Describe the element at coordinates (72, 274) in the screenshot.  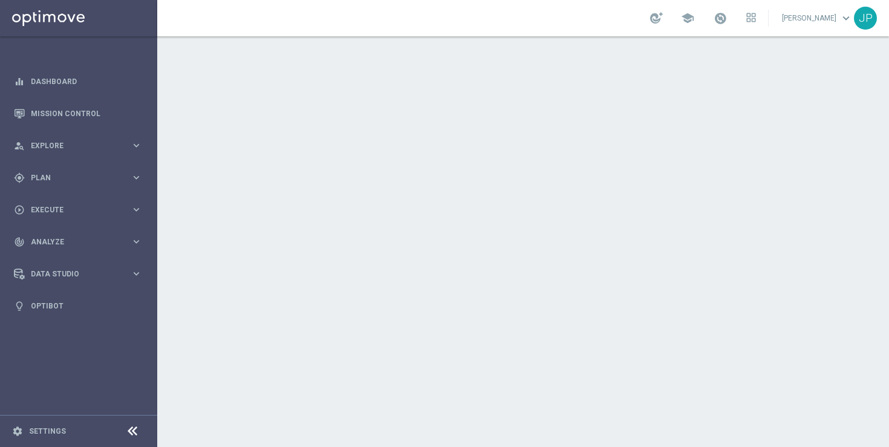
I see `div: Data Studio` at that location.